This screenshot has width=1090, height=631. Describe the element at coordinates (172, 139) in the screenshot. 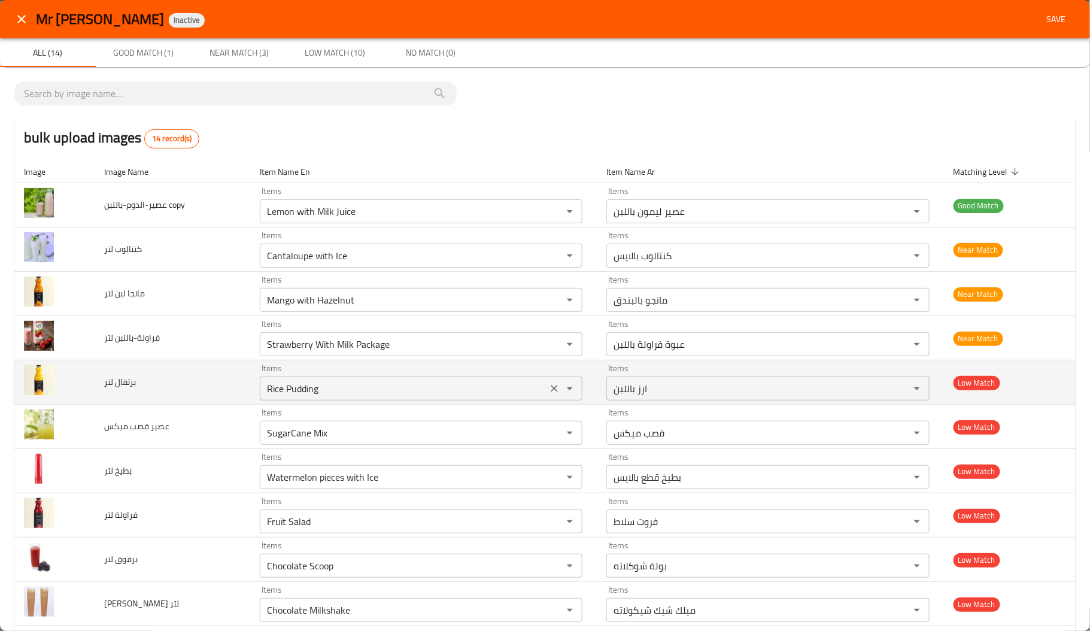

I see `div: Total records count` at that location.